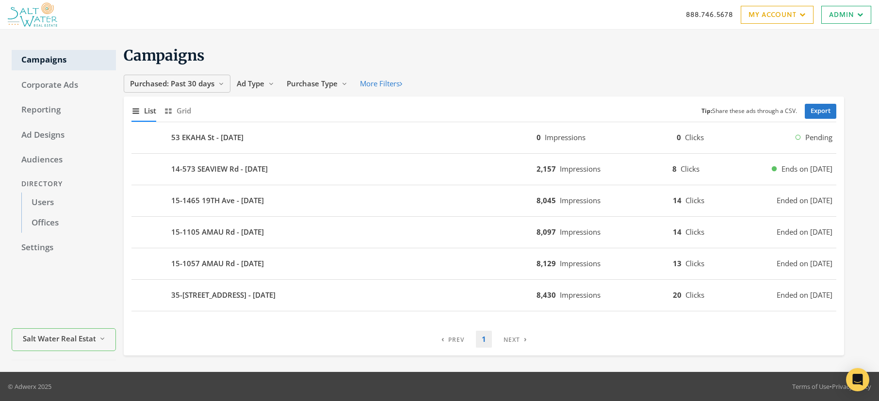 The height and width of the screenshot is (401, 879). What do you see at coordinates (317, 83) in the screenshot?
I see `button: Purchase Type` at bounding box center [317, 83].